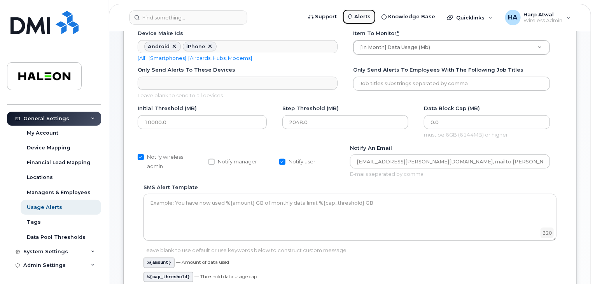  I want to click on label: Initial Threshold (MB), so click(167, 108).